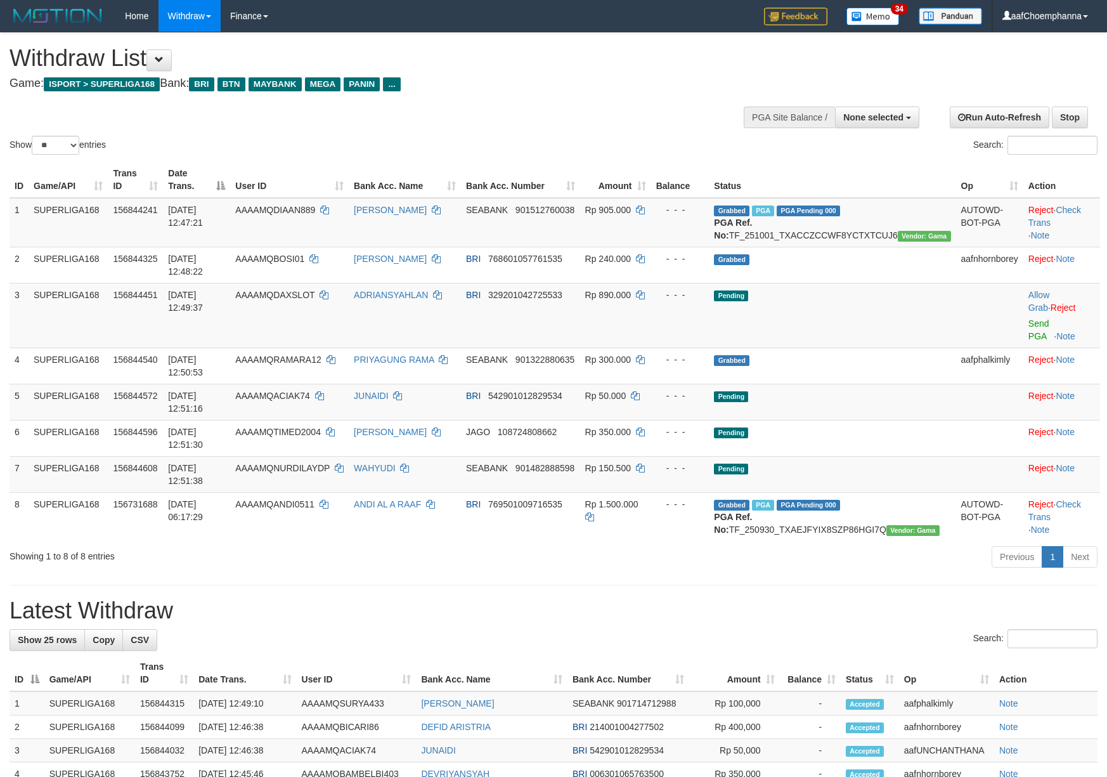 The image size is (1107, 777). Describe the element at coordinates (627, 727) in the screenshot. I see `span: Copy 214001004277502 to clipboard` at that location.